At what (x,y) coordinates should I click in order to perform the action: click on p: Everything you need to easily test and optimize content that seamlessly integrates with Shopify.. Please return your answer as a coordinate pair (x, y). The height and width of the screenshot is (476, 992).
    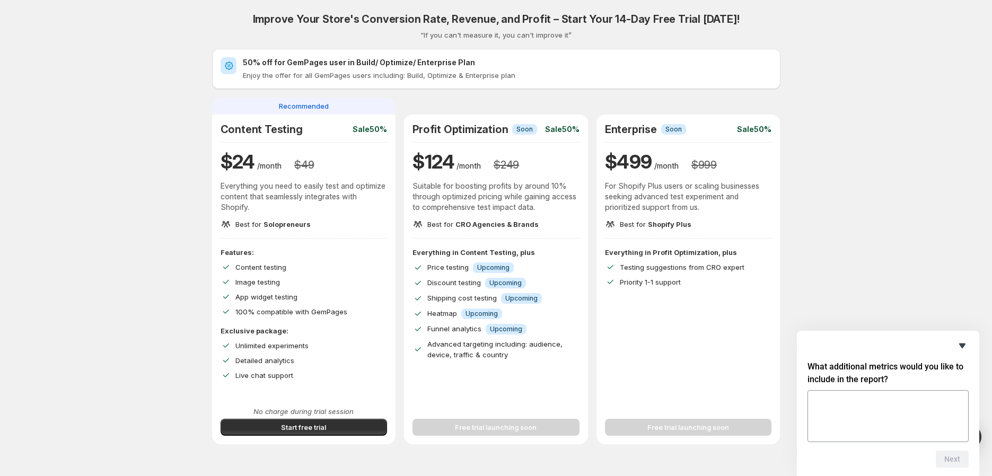
    Looking at the image, I should click on (304, 197).